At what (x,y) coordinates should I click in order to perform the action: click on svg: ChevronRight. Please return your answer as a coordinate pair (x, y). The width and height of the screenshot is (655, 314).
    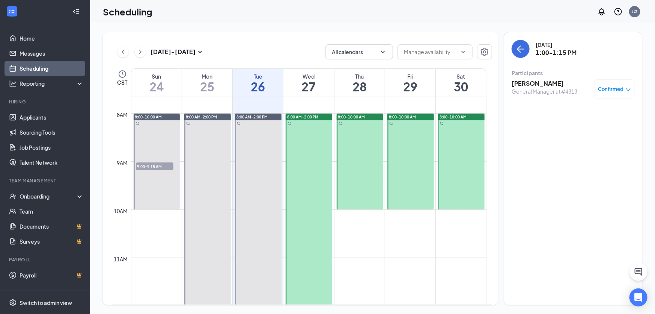
    Looking at the image, I should click on (140, 52).